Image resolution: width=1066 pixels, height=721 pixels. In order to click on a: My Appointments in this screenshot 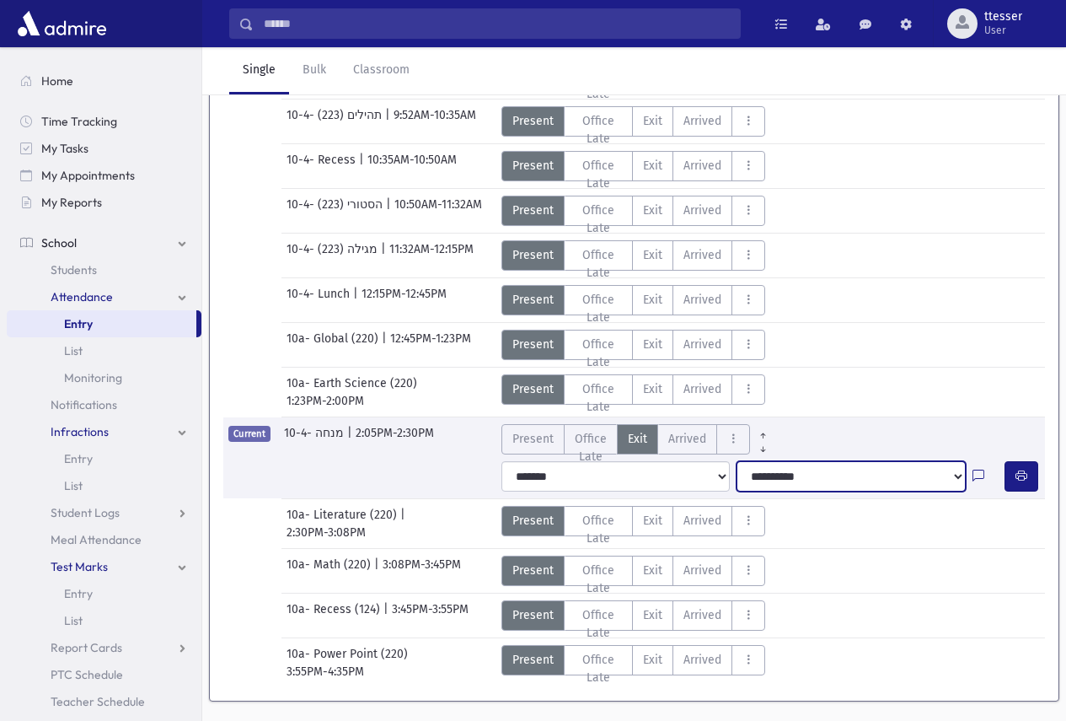, I will do `click(104, 175)`.